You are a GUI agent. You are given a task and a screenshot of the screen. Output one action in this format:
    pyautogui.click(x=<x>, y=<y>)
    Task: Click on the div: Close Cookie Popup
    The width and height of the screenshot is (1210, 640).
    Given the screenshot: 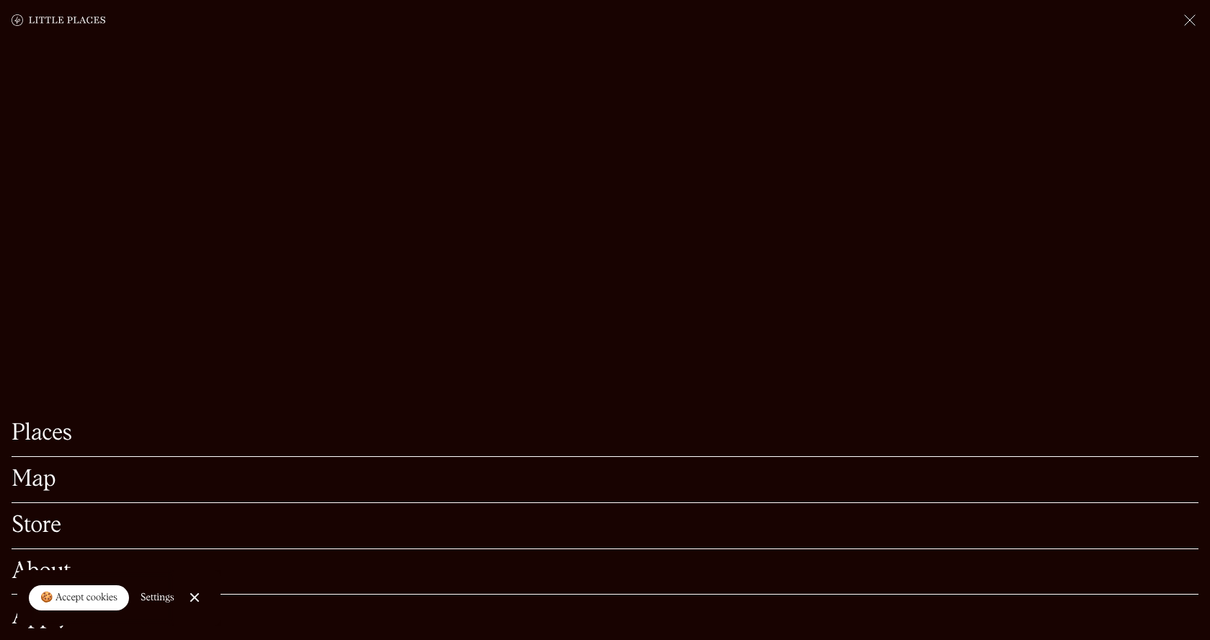 What is the action you would take?
    pyautogui.click(x=194, y=597)
    